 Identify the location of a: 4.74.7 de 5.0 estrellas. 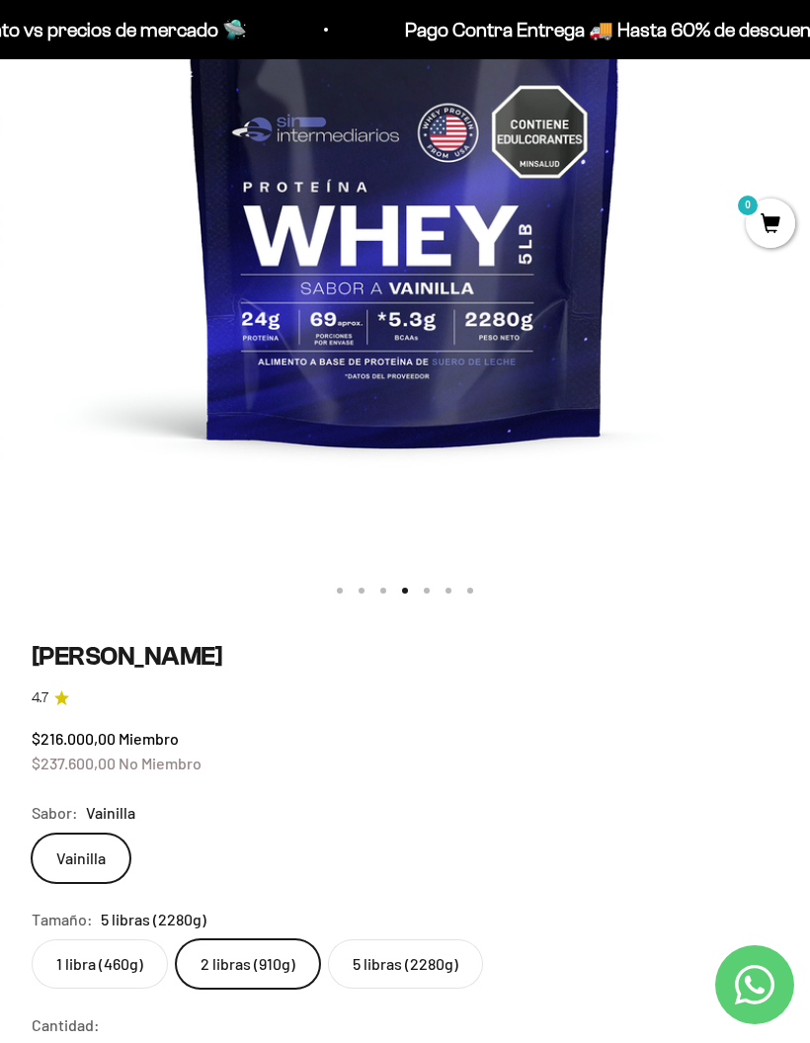
(405, 698).